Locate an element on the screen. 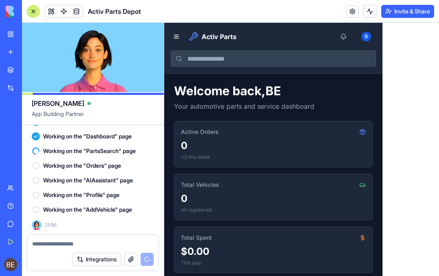 This screenshot has width=439, height=276. span: Working on the "Orders" page is located at coordinates (82, 166).